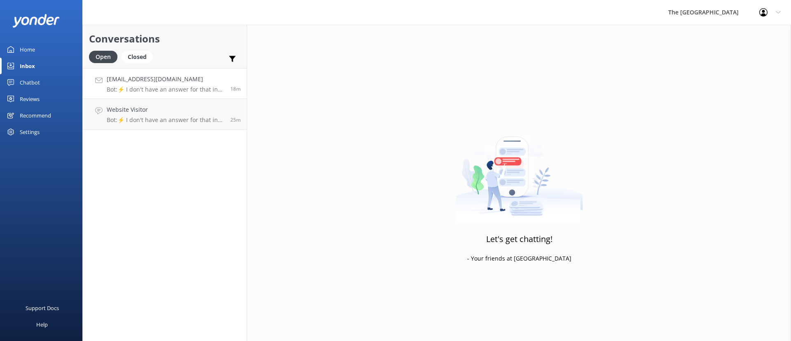 This screenshot has width=791, height=341. What do you see at coordinates (103, 57) in the screenshot?
I see `div: Open` at bounding box center [103, 57].